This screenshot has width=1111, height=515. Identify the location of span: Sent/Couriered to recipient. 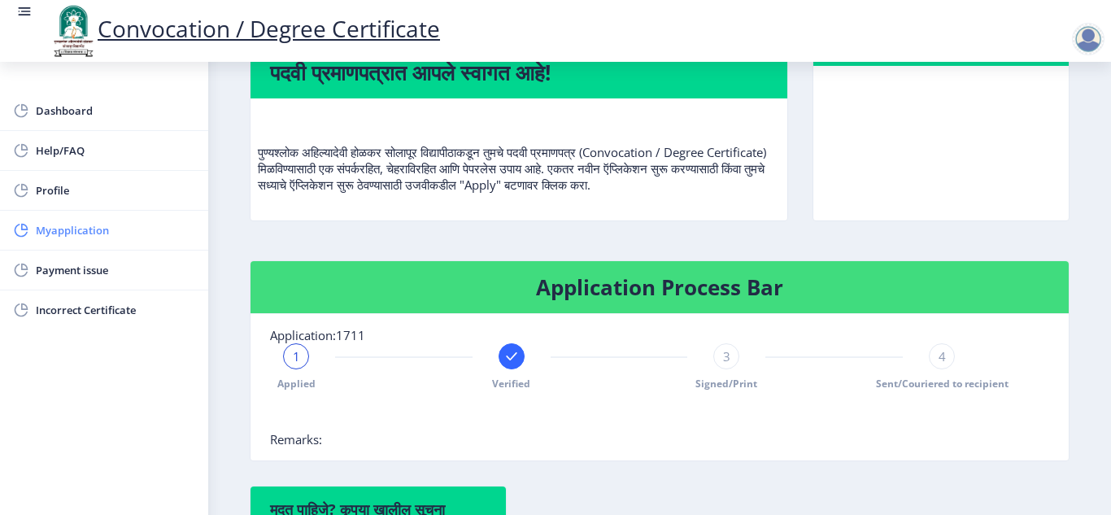
(942, 383).